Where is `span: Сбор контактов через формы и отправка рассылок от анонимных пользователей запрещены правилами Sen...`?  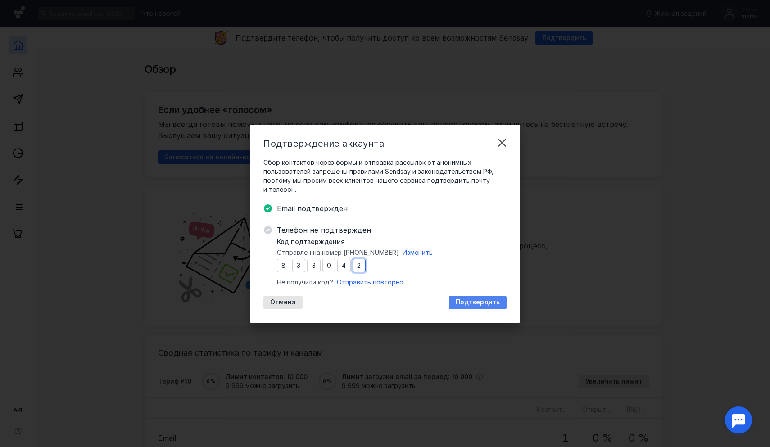 span: Сбор контактов через формы и отправка рассылок от анонимных пользователей запрещены правилами Sen... is located at coordinates (385, 176).